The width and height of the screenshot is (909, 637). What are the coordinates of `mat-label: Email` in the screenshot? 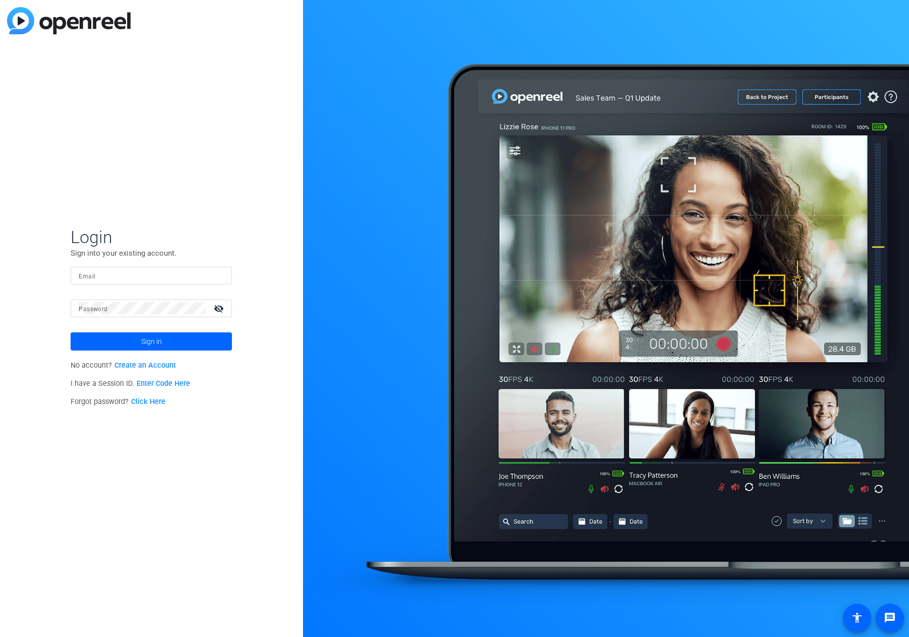 It's located at (87, 276).